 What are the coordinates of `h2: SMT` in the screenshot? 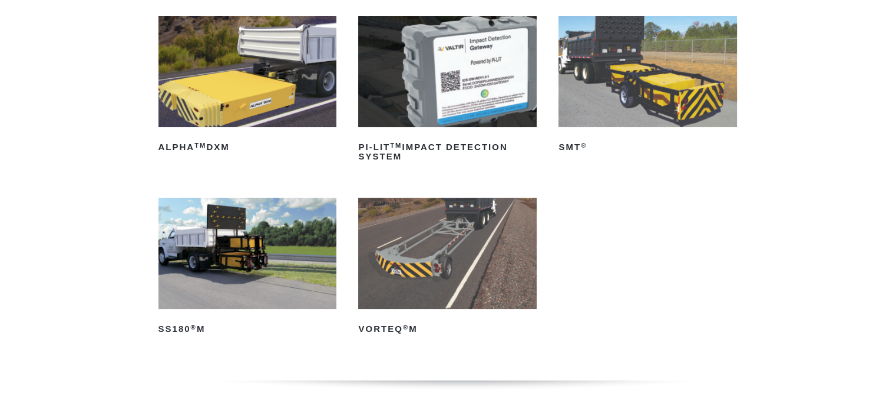 It's located at (647, 147).